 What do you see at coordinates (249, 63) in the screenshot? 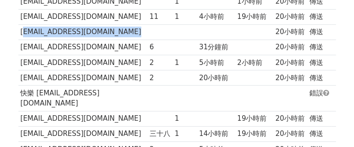
I see `font: 2小時前` at bounding box center [249, 63].